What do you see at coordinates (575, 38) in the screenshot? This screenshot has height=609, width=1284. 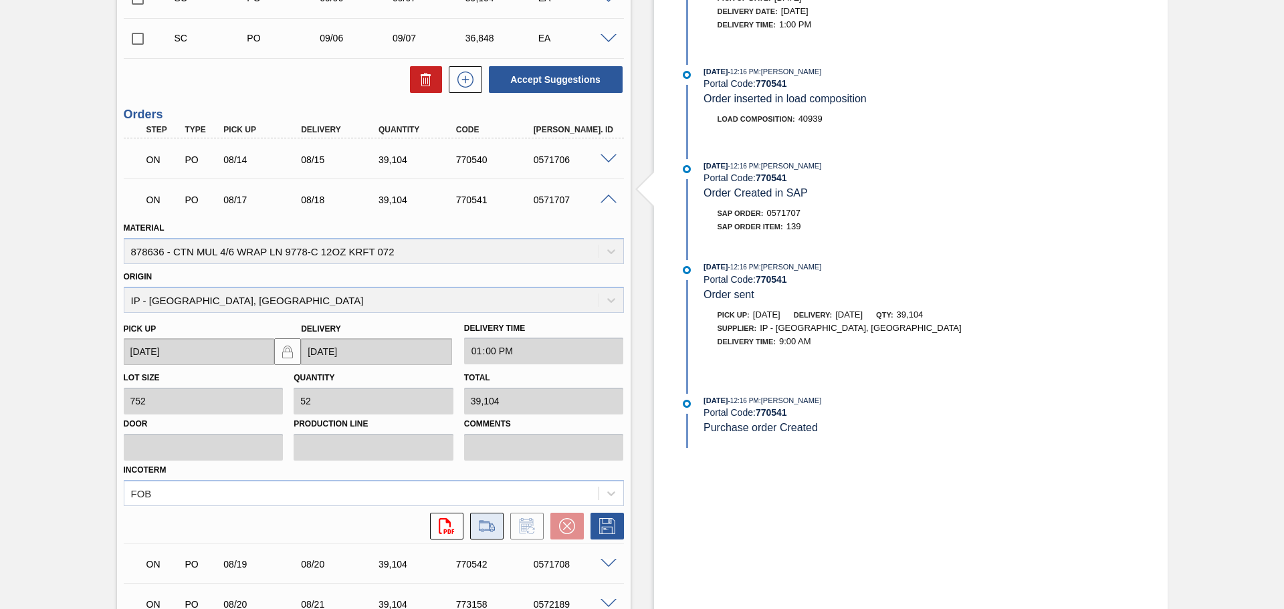 I see `div: EA` at bounding box center [575, 38].